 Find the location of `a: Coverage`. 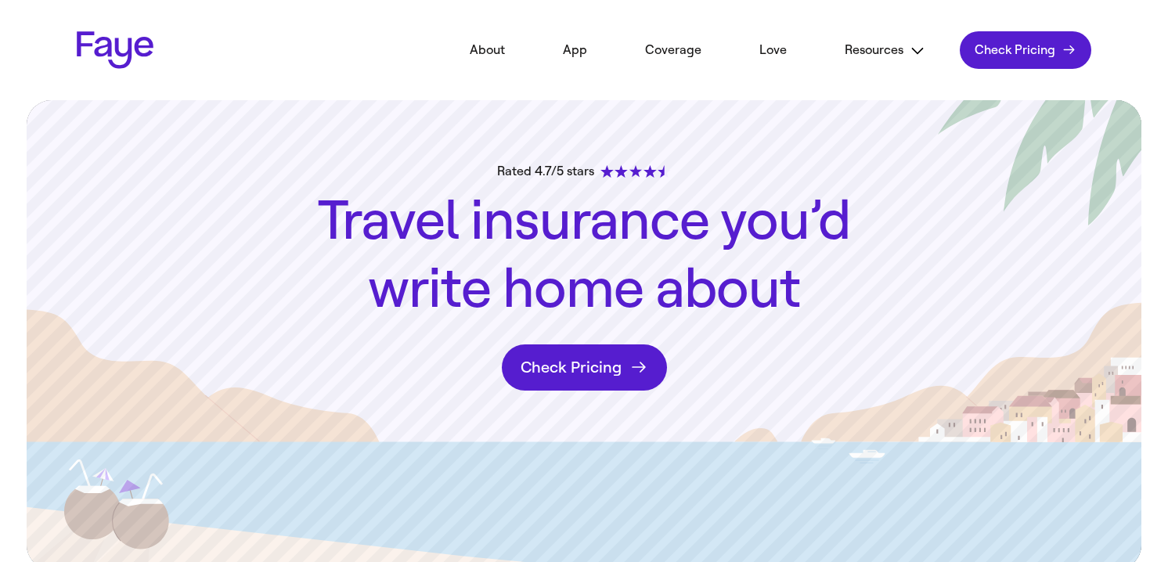

a: Coverage is located at coordinates (673, 50).